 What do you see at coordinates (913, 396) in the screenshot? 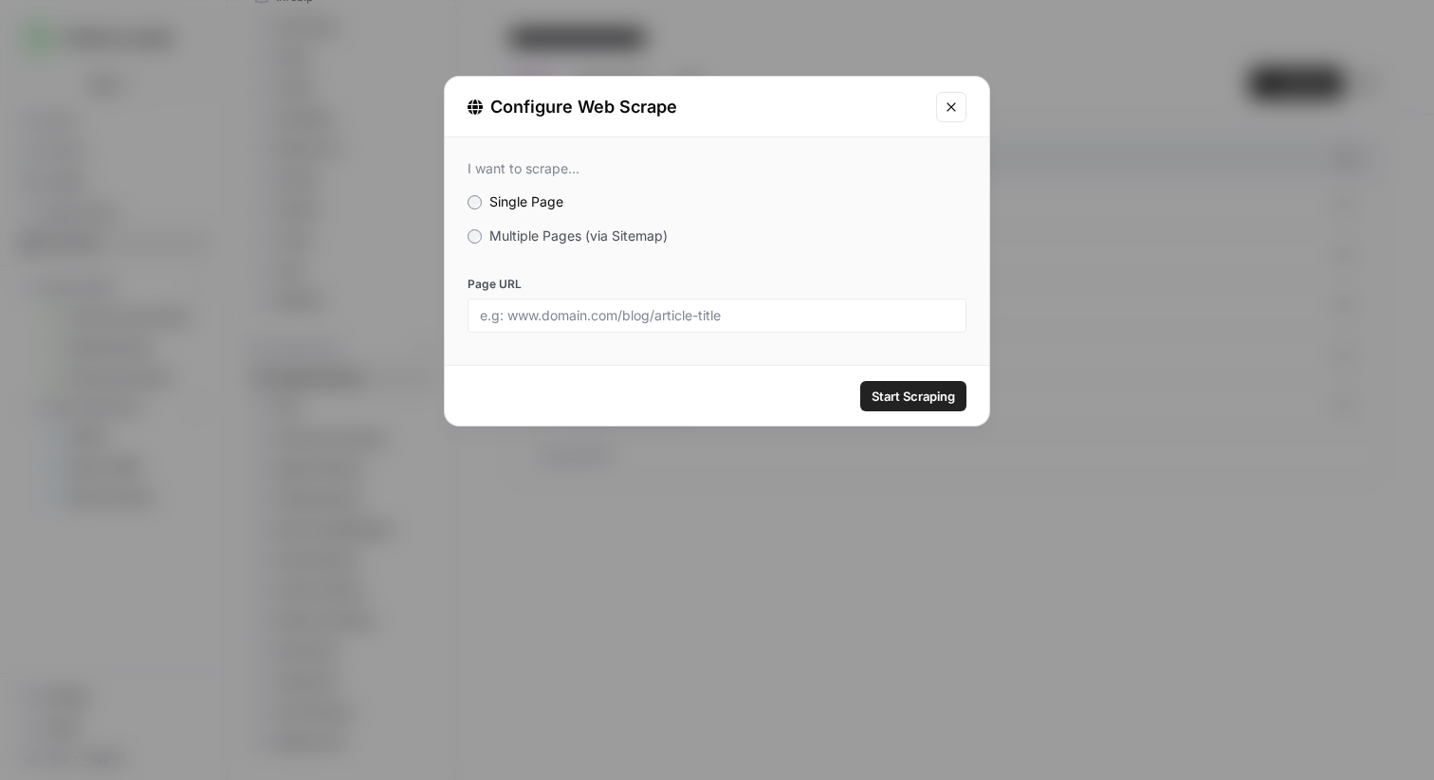
I see `span: Start Scraping` at bounding box center [913, 396].